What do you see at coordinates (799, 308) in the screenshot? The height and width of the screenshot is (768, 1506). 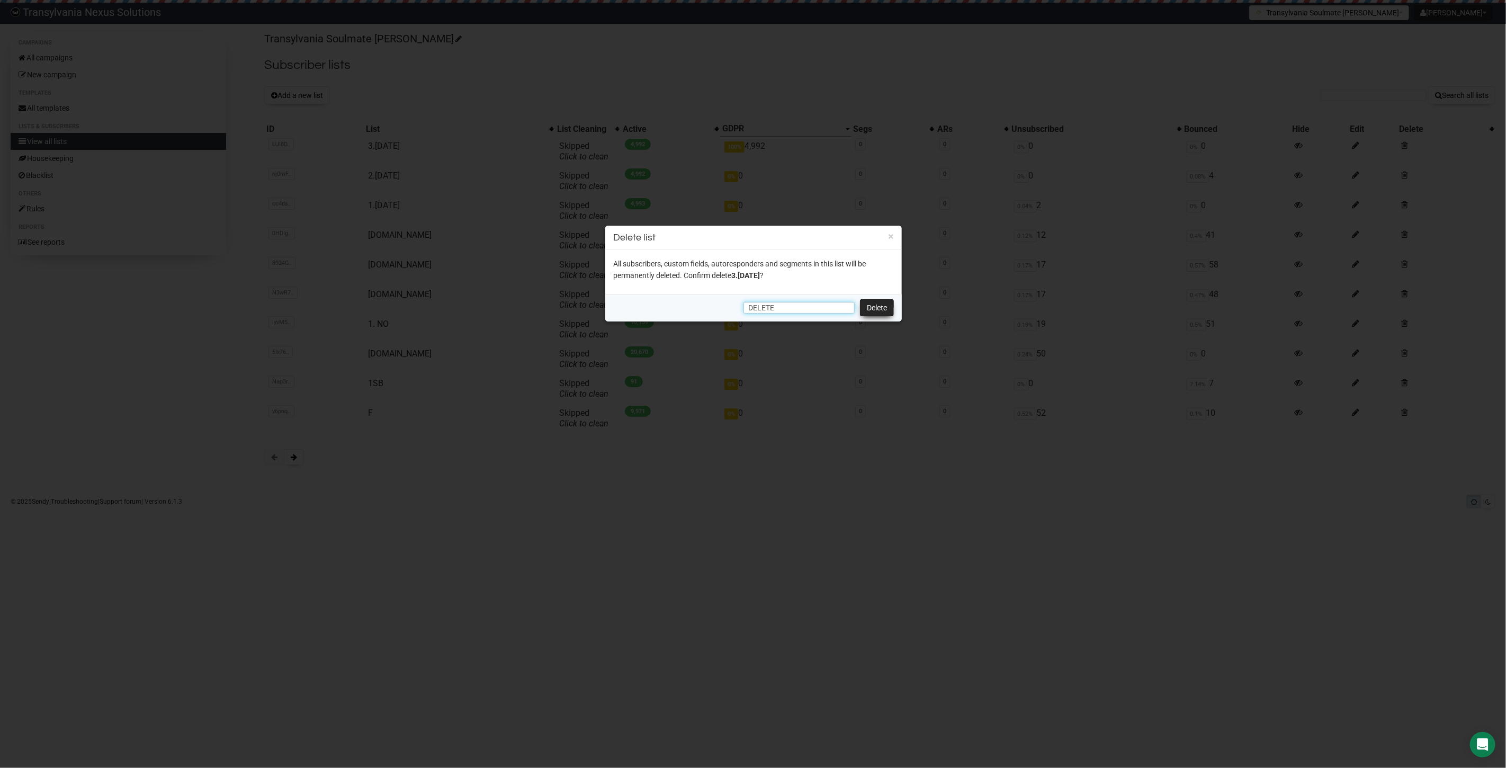 I see `input: Type the word DELETE` at bounding box center [799, 308].